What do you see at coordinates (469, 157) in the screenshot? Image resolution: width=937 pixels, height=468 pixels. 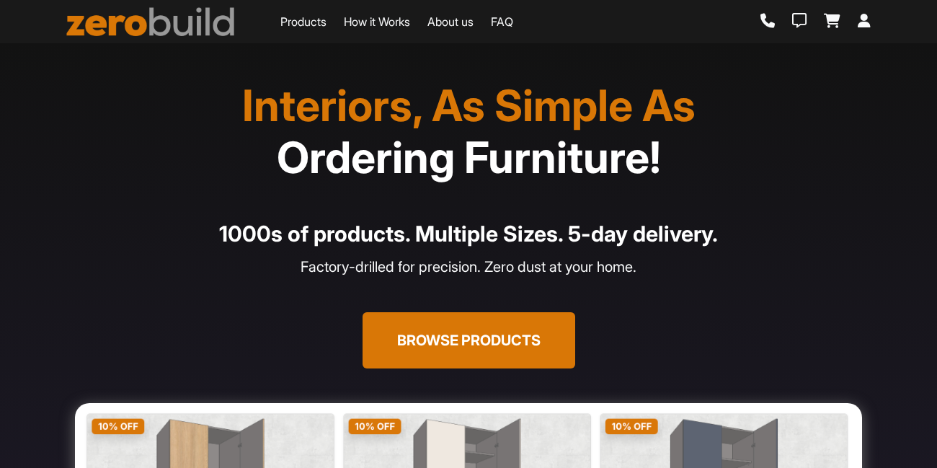 I see `span: Ordering Furniture!` at bounding box center [469, 157].